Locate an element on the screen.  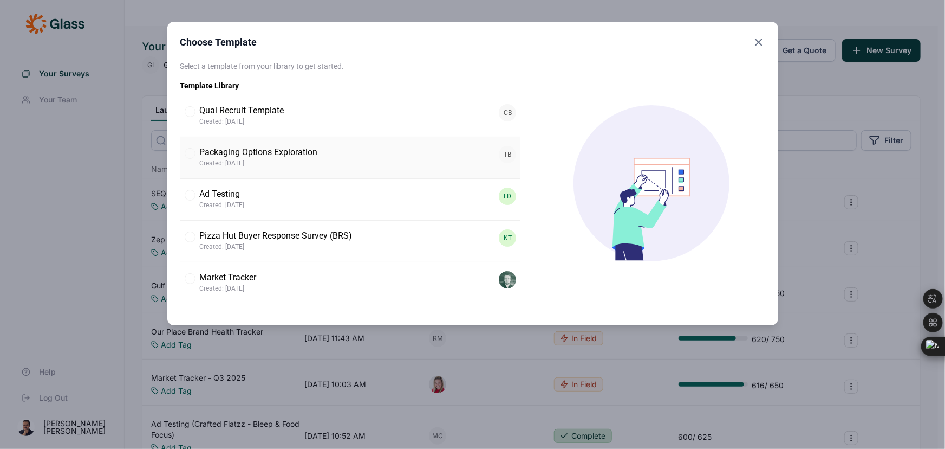
div: LD is located at coordinates (508, 196).